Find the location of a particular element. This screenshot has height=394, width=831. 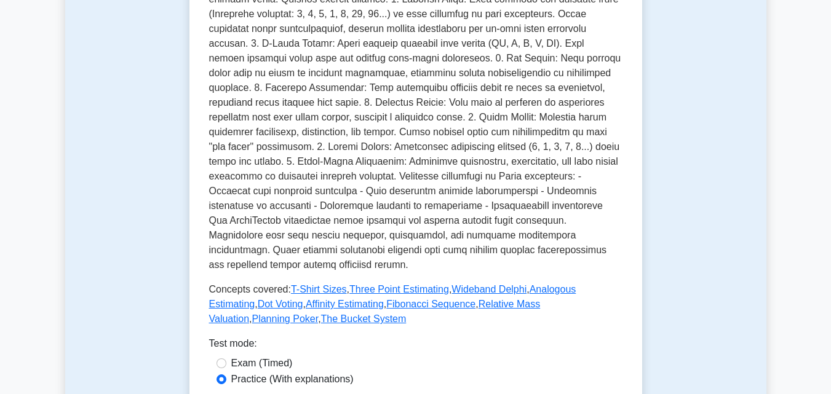

a: T-Shirt Sizes is located at coordinates (319, 289).